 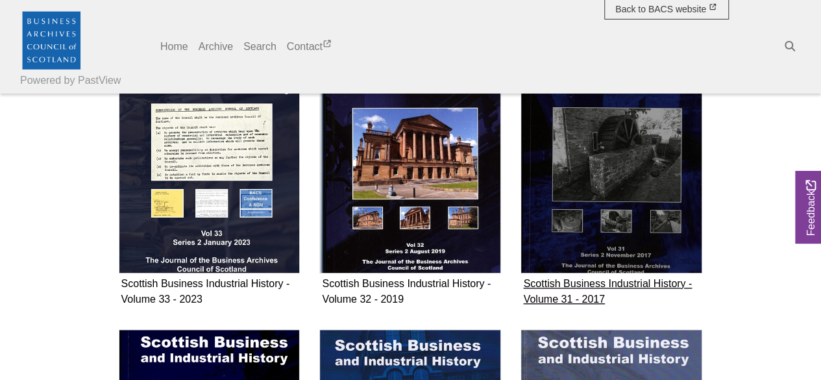 I want to click on span: Feedback, so click(x=811, y=208).